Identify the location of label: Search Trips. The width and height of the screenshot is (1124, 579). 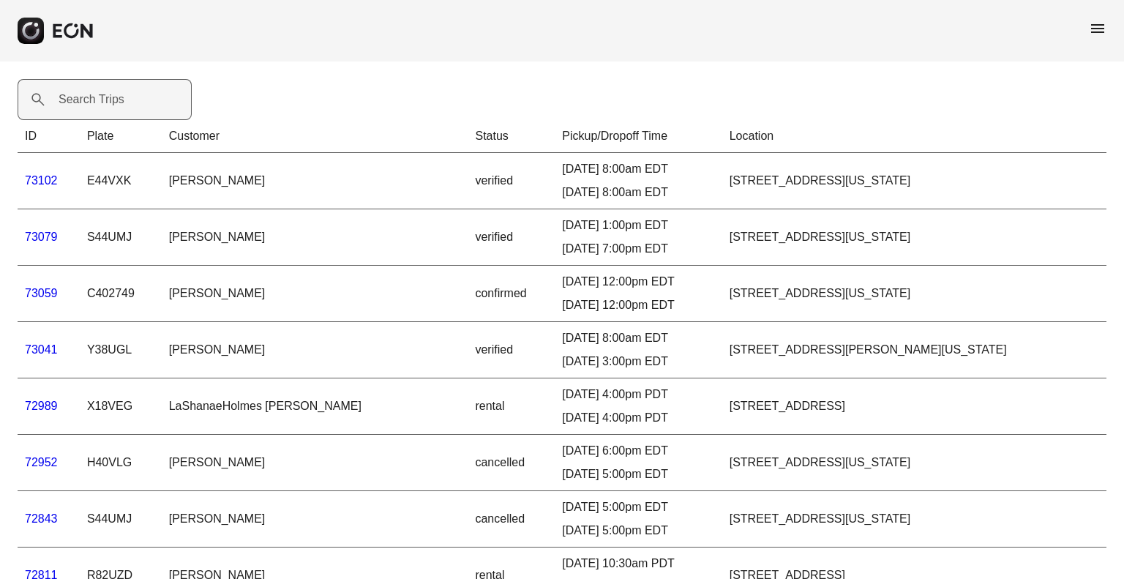
(91, 99).